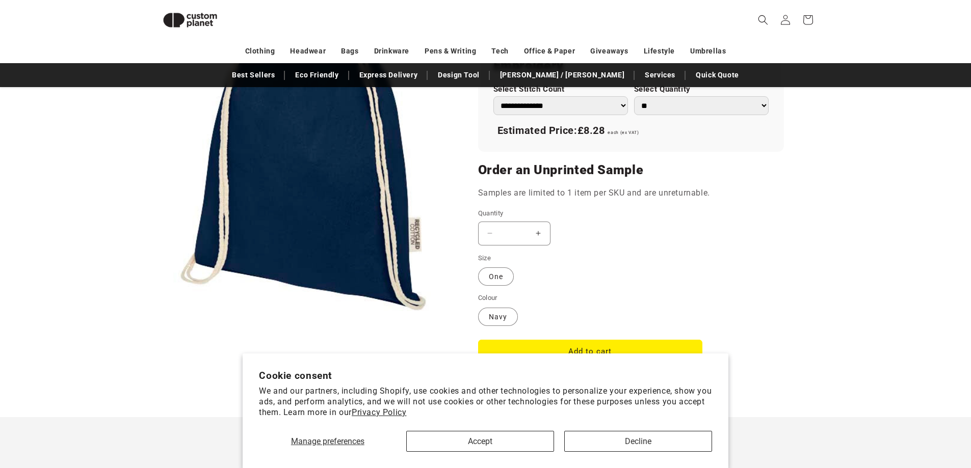 This screenshot has width=971, height=468. I want to click on h2: Cookie consent, so click(485, 376).